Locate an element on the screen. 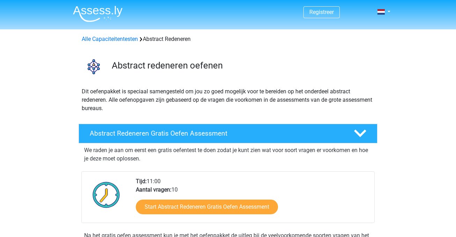 The width and height of the screenshot is (456, 237). a: Start Abstract Redeneren Gratis Oefen Assessment is located at coordinates (207, 207).